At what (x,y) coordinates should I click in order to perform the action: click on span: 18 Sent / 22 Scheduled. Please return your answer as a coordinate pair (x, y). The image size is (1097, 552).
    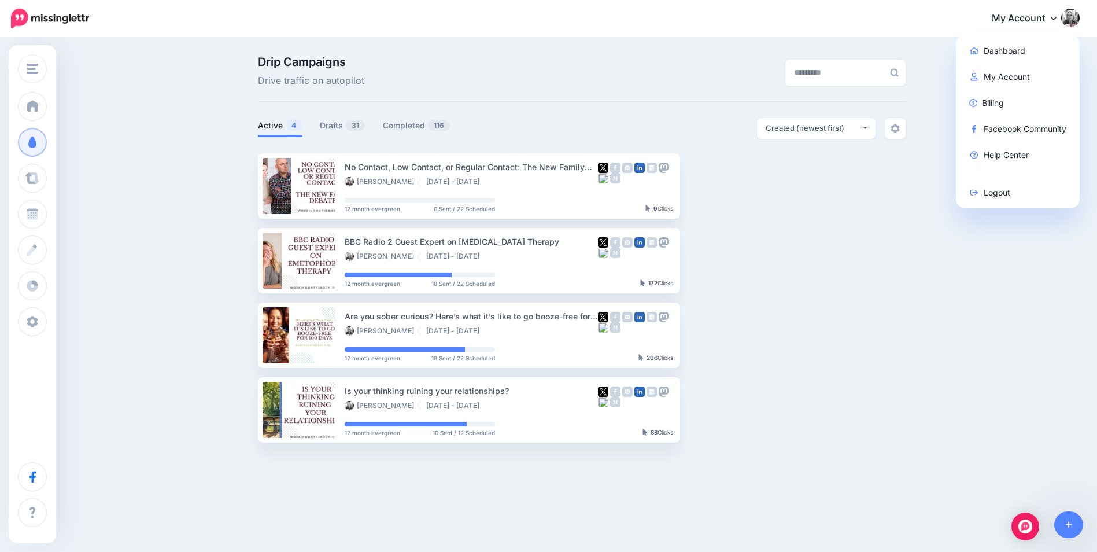
    Looking at the image, I should click on (463, 283).